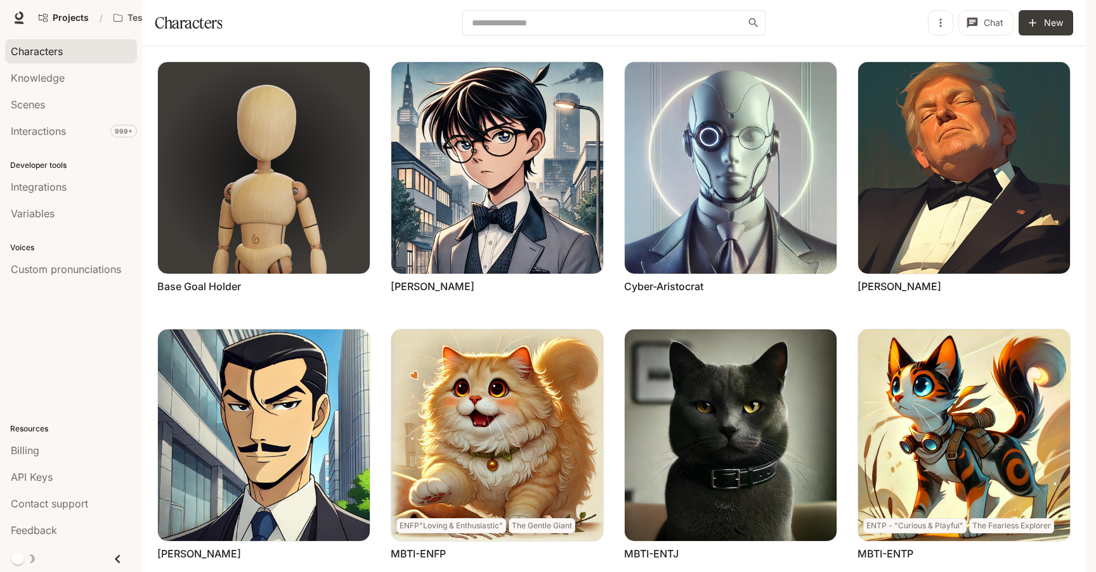  What do you see at coordinates (199, 287) in the screenshot?
I see `a: Base Goal Holder` at bounding box center [199, 287].